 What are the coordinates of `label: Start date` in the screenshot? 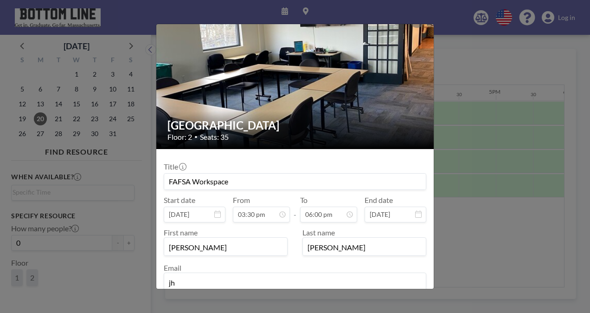 It's located at (180, 200).